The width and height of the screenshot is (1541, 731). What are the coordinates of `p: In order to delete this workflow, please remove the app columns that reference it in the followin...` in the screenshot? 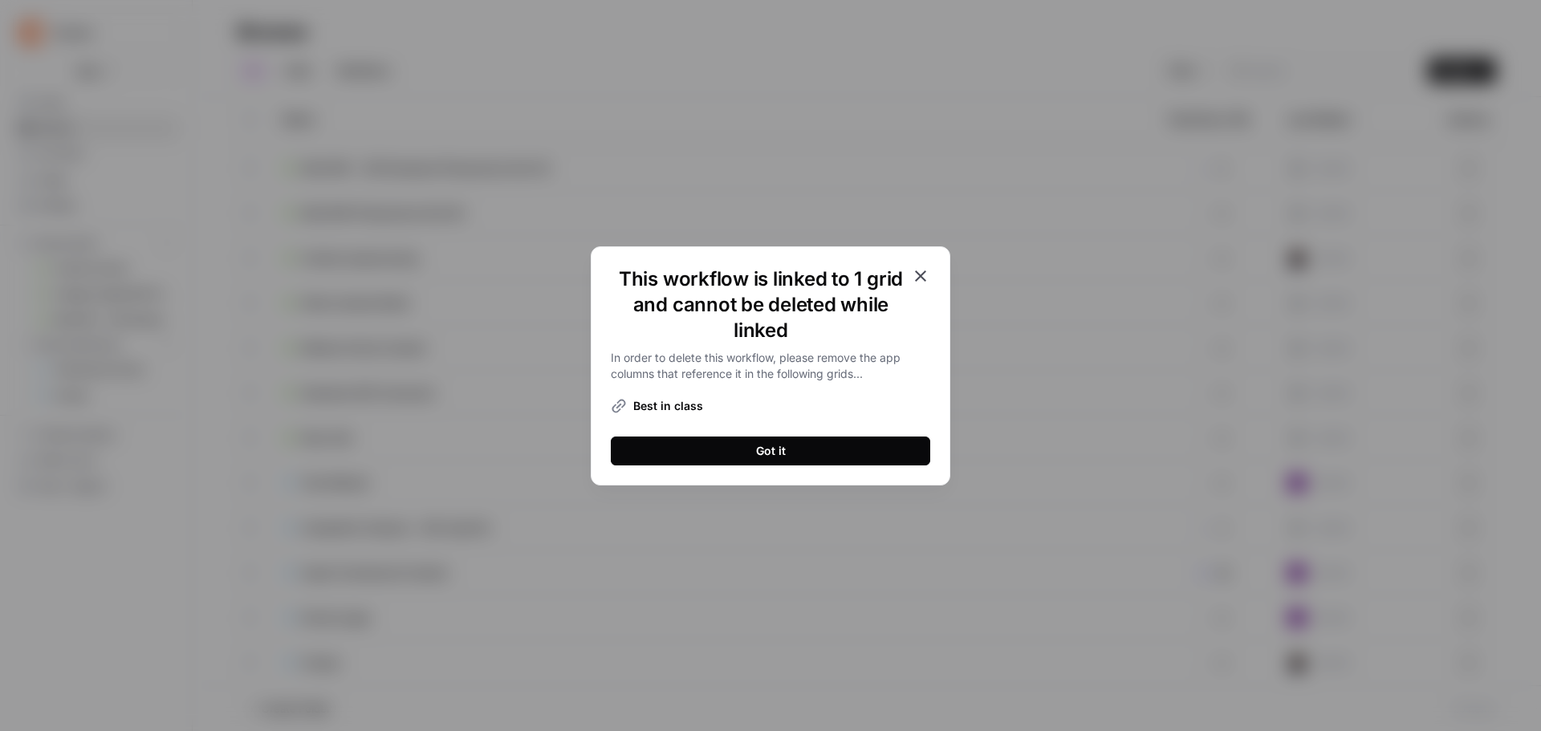 It's located at (771, 366).